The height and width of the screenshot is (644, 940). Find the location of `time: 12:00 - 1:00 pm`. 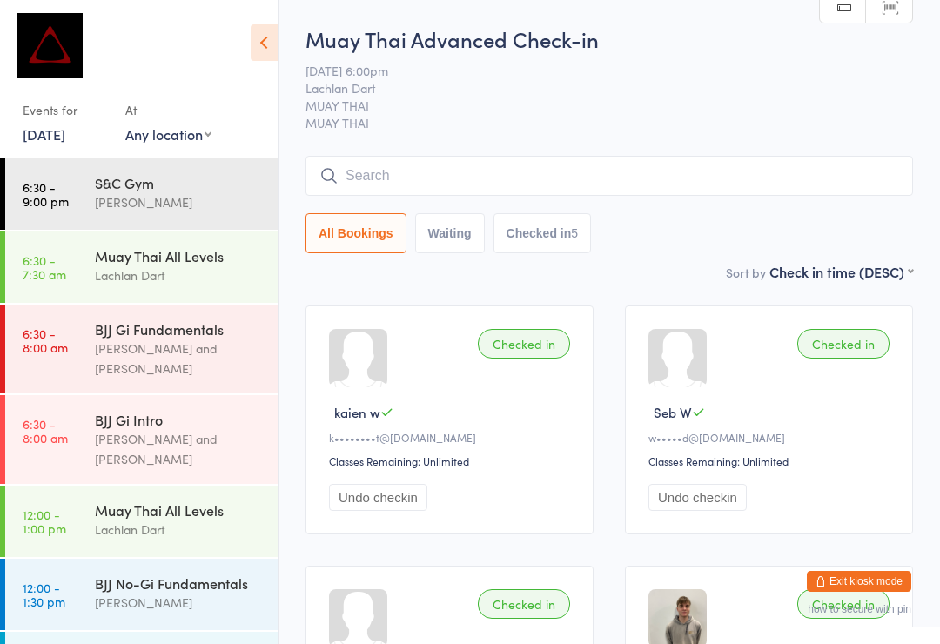

time: 12:00 - 1:00 pm is located at coordinates (44, 522).